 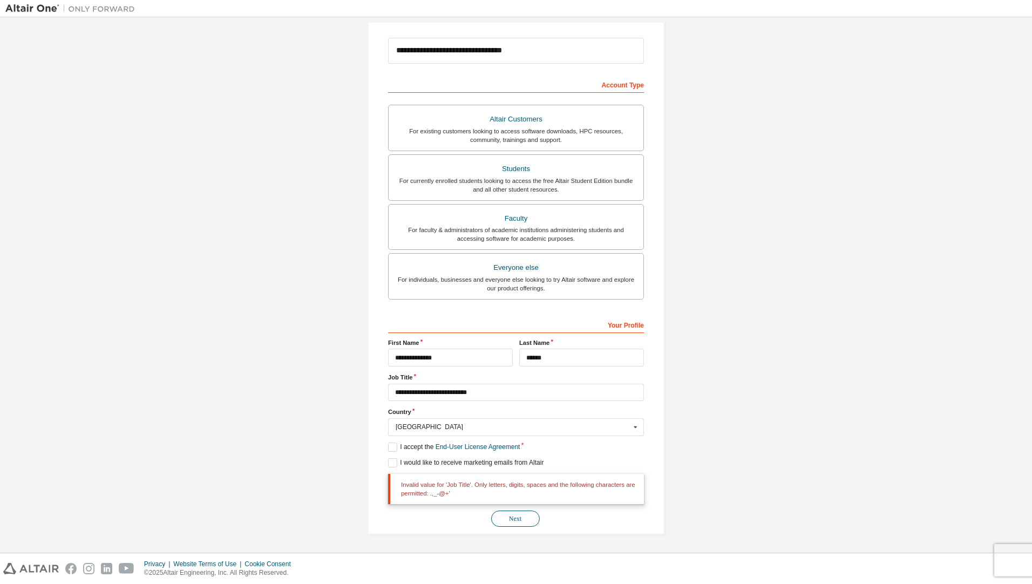 I want to click on img: Altair One, so click(x=73, y=9).